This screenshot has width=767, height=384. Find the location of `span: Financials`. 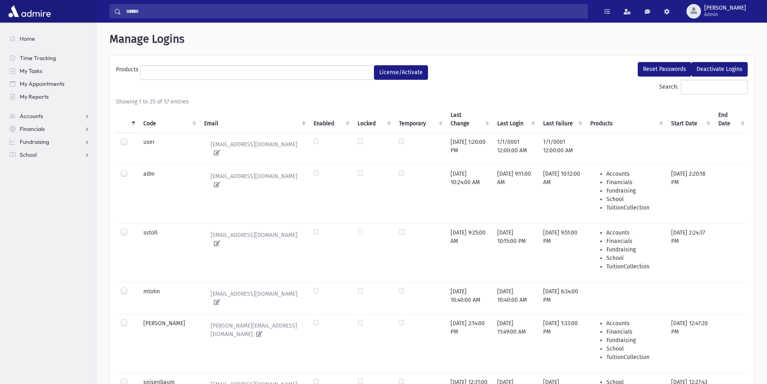

span: Financials is located at coordinates (32, 129).